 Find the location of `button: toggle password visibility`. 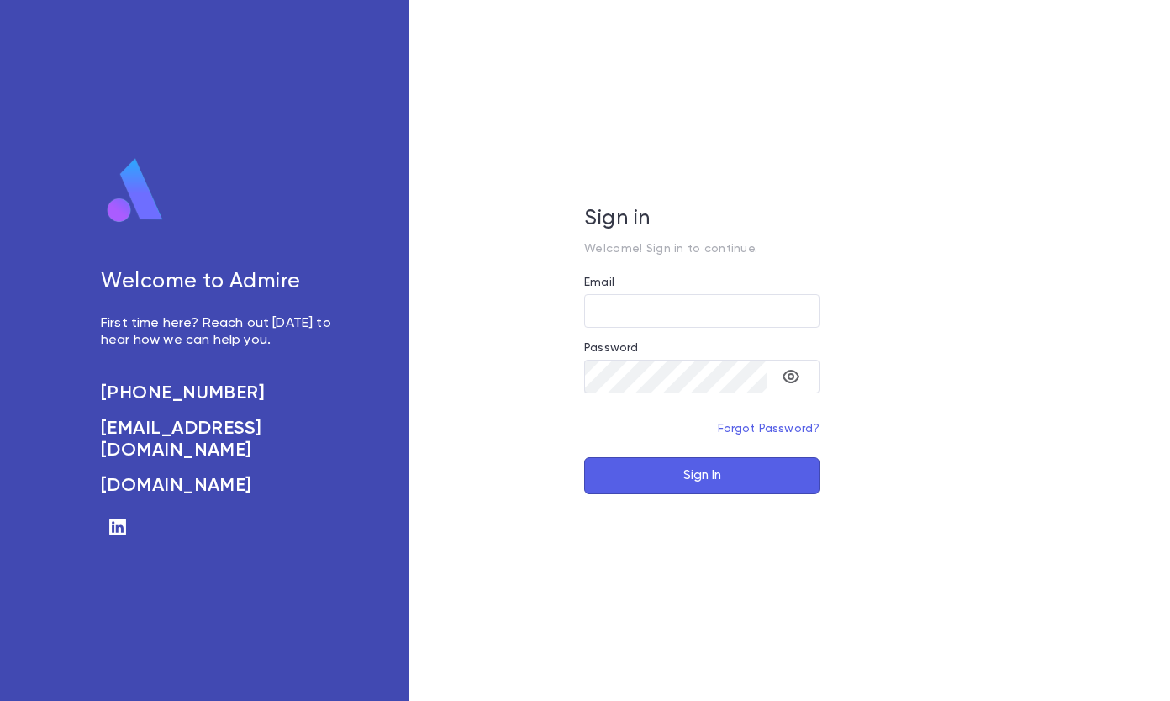

button: toggle password visibility is located at coordinates (791, 376).